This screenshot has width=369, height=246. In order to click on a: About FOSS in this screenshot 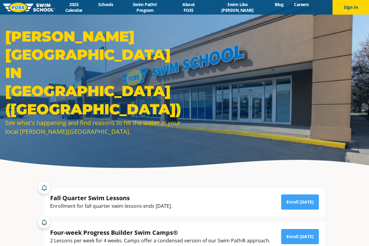, I will do `click(188, 7)`.